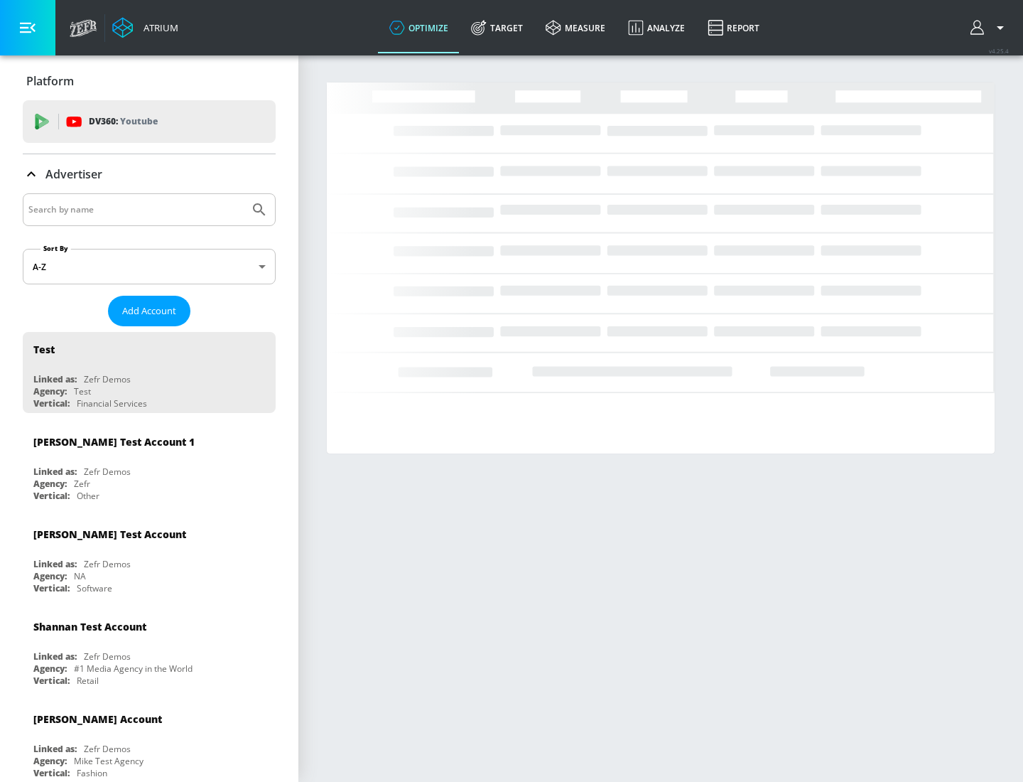 This screenshot has width=1023, height=782. Describe the element at coordinates (149, 122) in the screenshot. I see `div: DV360: Youtube` at that location.